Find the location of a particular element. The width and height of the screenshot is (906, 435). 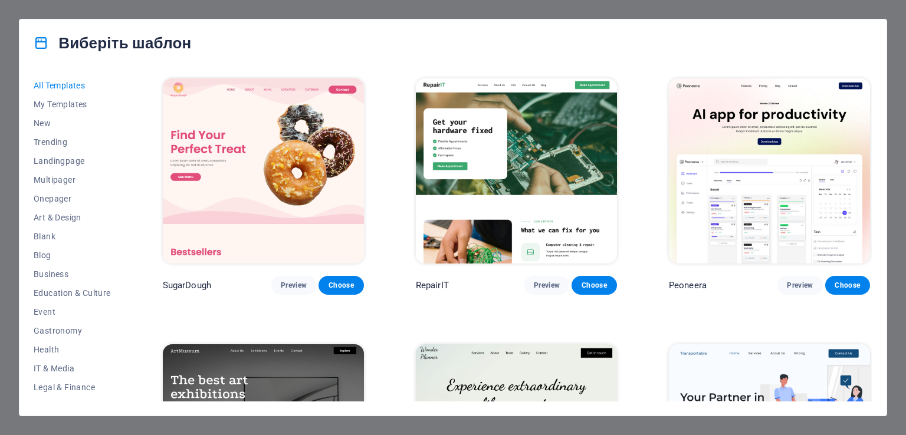

span: Legal & Finance is located at coordinates (72, 388).